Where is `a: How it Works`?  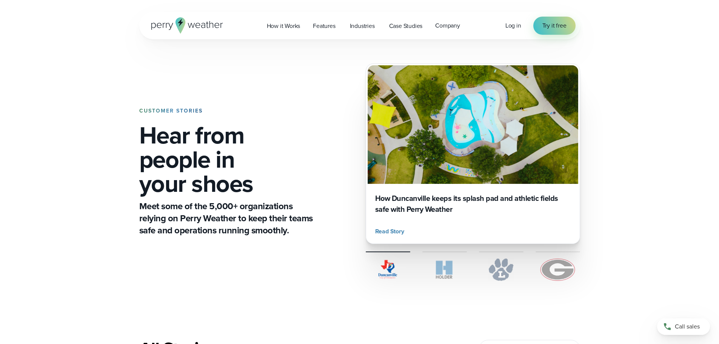 a: How it Works is located at coordinates (283, 26).